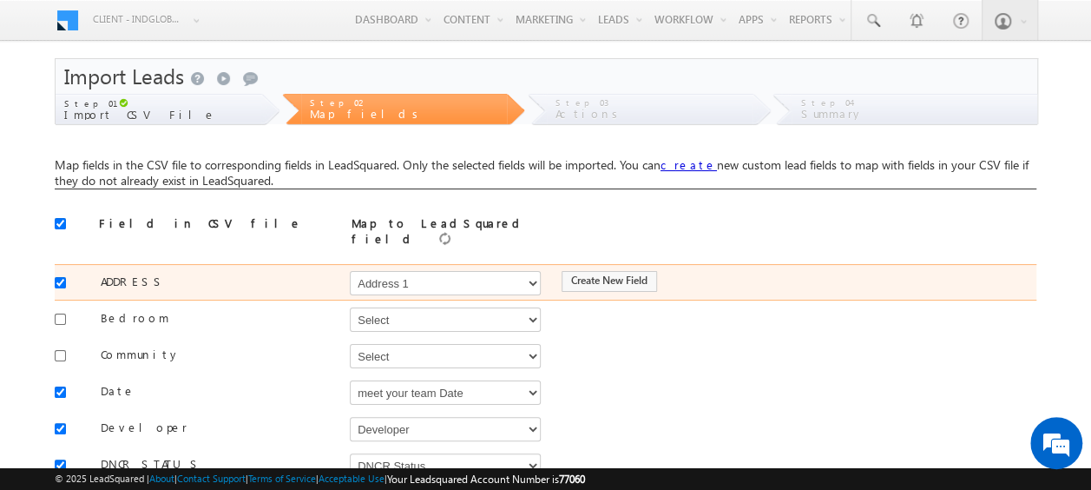 The height and width of the screenshot is (490, 1091). What do you see at coordinates (282, 477) in the screenshot?
I see `a: Terms of Service` at bounding box center [282, 477].